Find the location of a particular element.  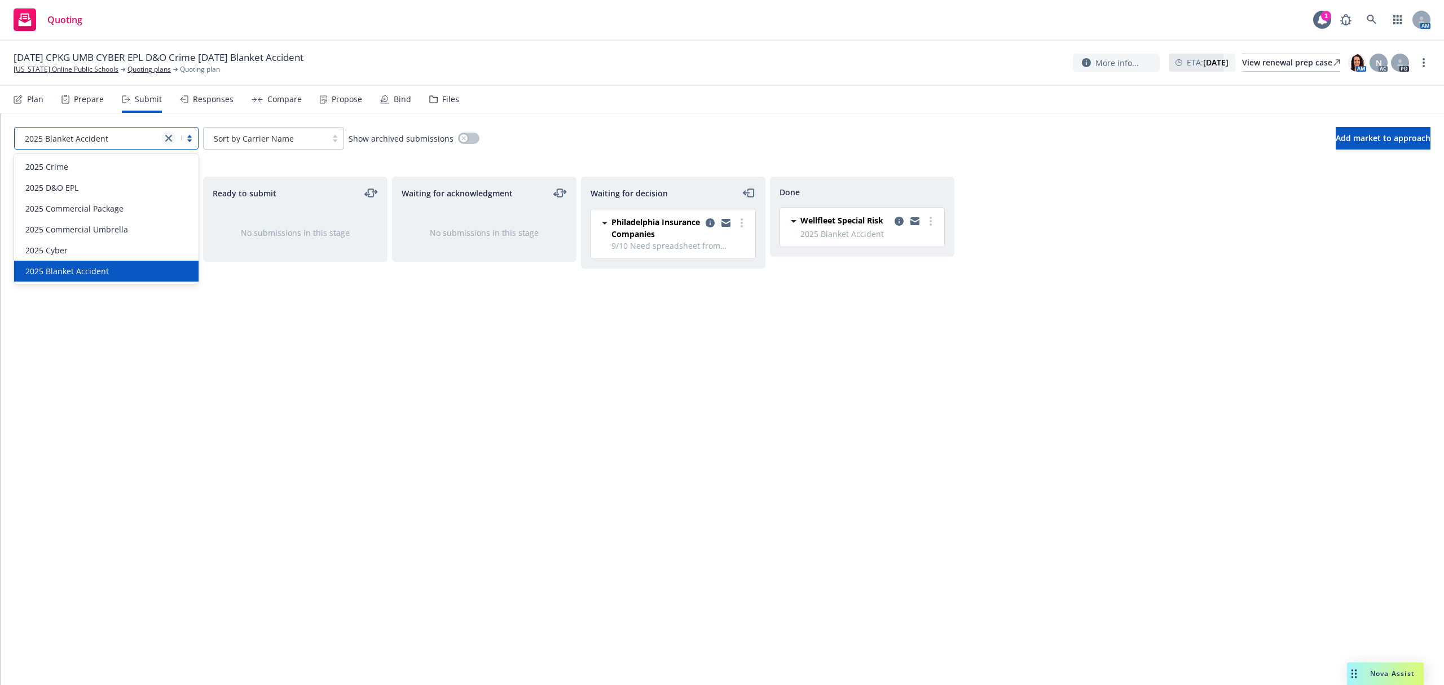

div: Prepare is located at coordinates (89, 99).